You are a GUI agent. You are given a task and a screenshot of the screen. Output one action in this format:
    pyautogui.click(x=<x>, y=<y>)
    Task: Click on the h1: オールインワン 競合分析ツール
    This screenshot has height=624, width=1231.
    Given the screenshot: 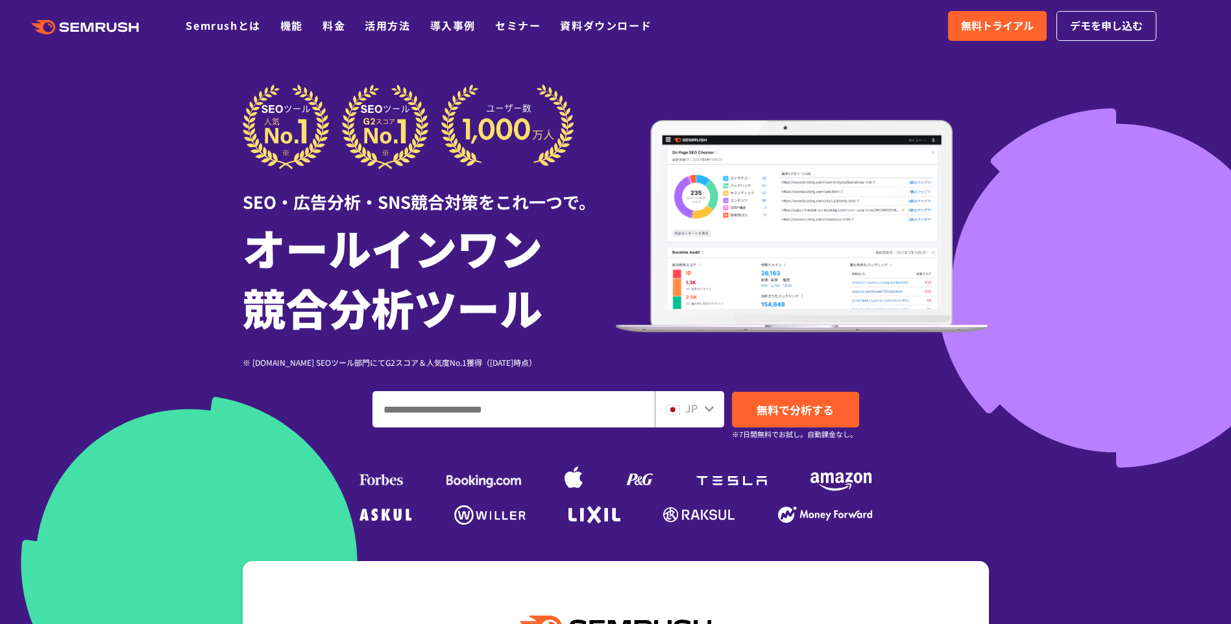 What is the action you would take?
    pyautogui.click(x=429, y=277)
    